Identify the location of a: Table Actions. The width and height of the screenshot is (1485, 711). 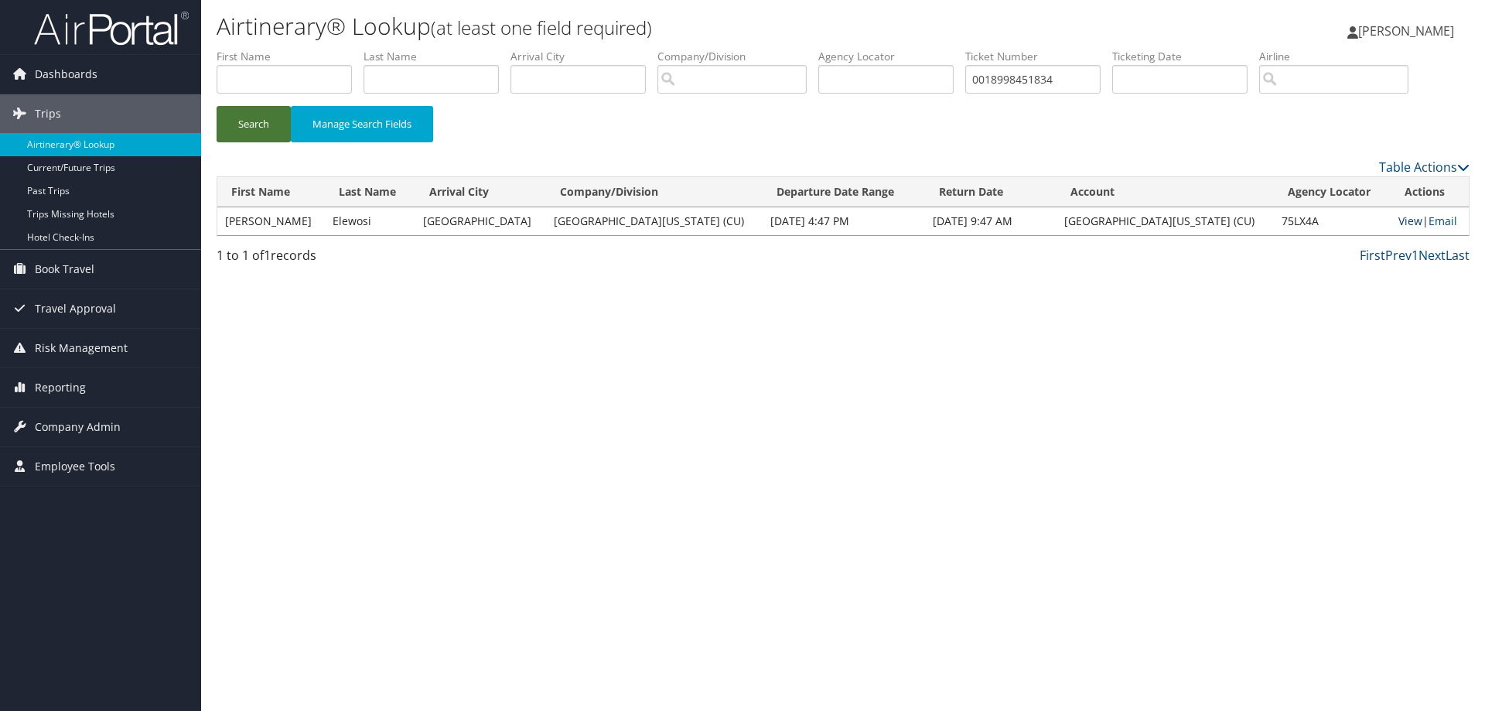
(1424, 167).